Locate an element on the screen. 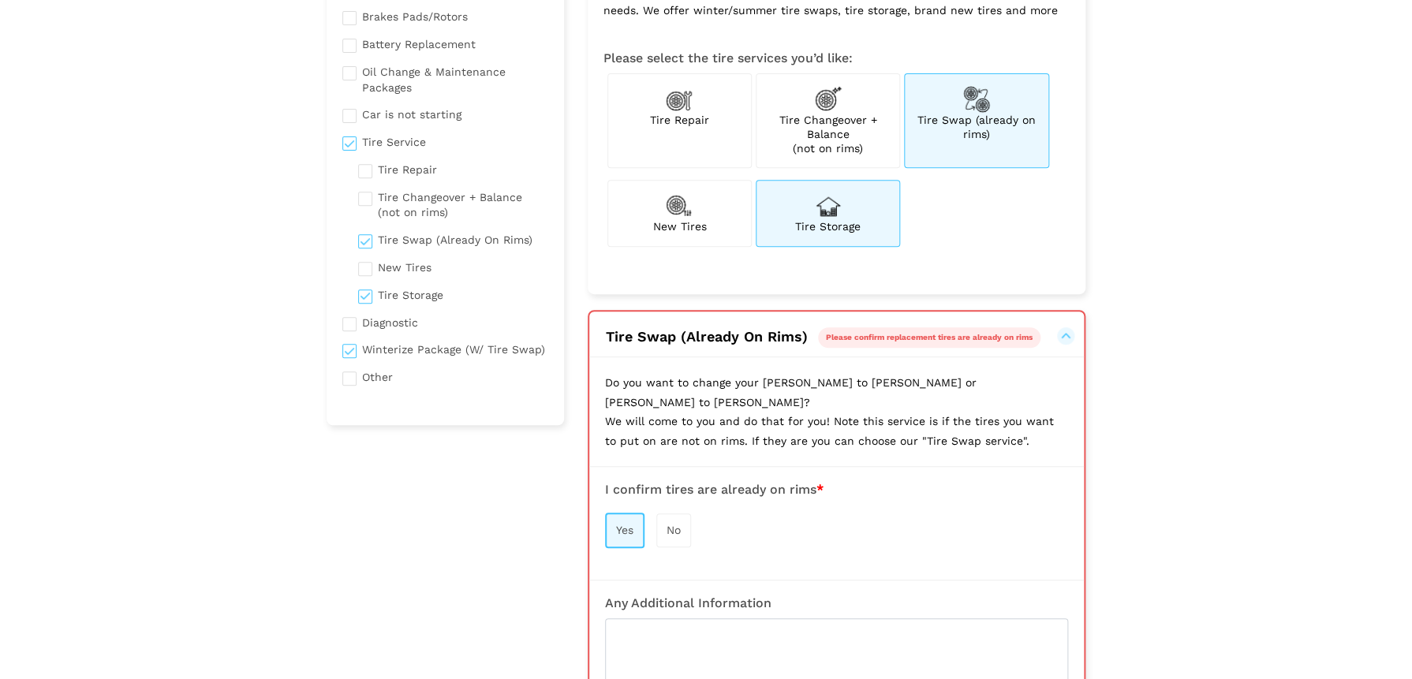  span: No is located at coordinates (674, 530).